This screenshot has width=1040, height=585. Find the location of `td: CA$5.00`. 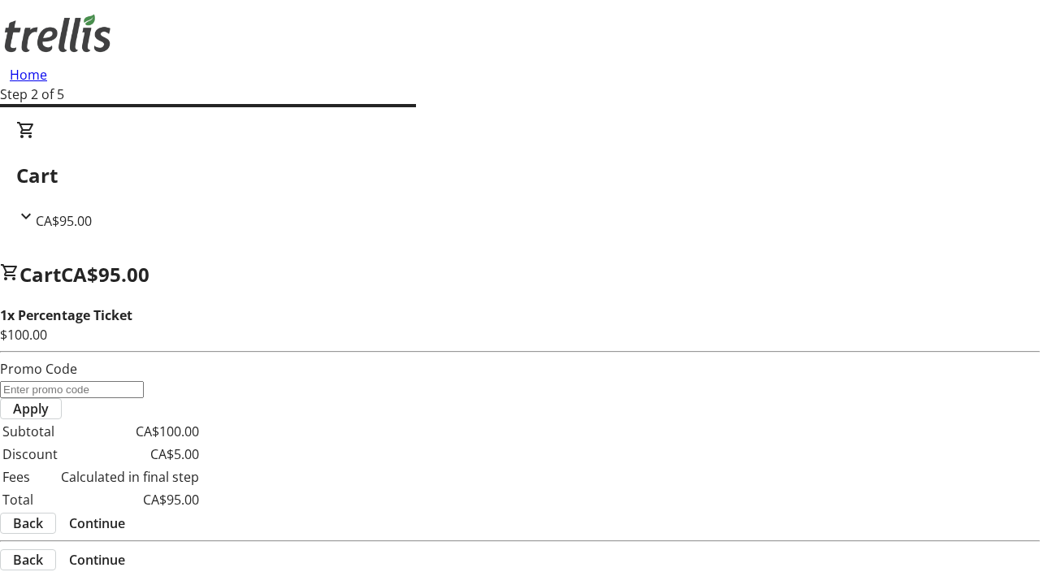

td: CA$5.00 is located at coordinates (130, 454).